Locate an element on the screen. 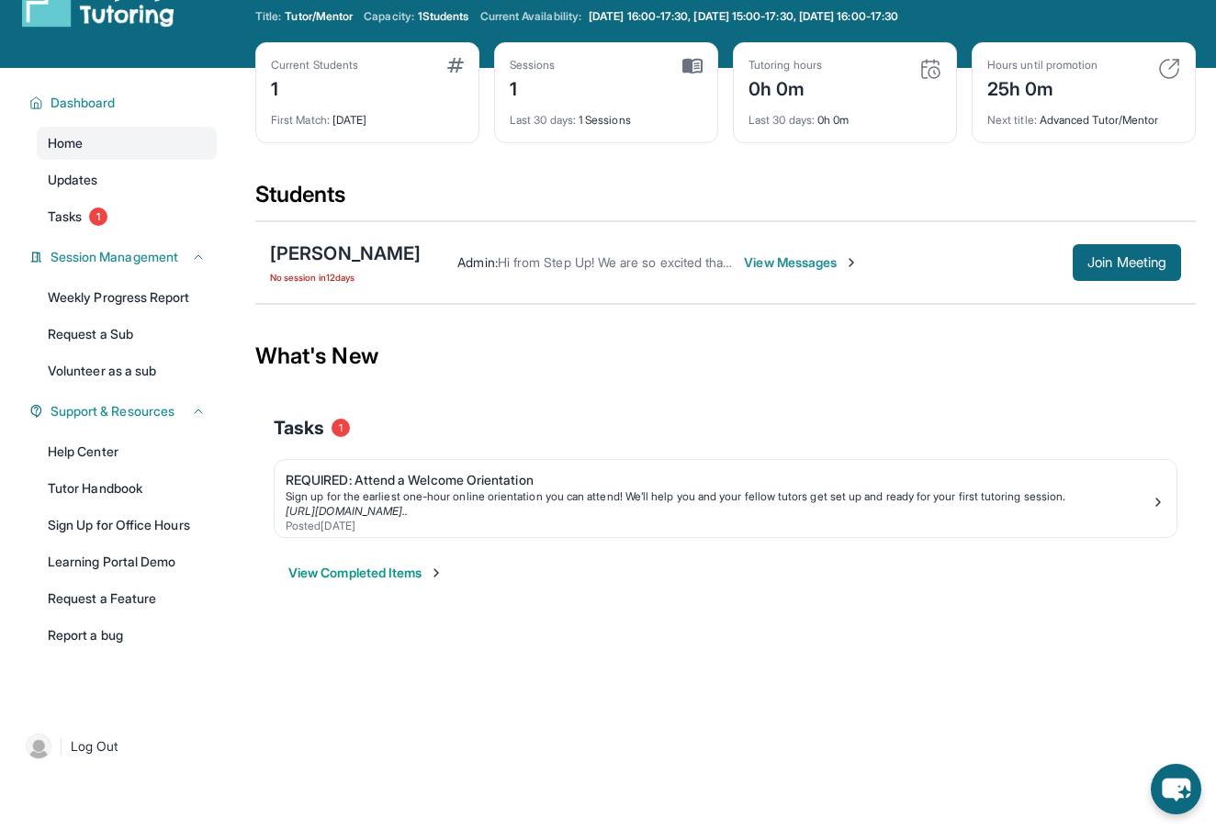 The height and width of the screenshot is (829, 1216). span: Log Out is located at coordinates (95, 747).